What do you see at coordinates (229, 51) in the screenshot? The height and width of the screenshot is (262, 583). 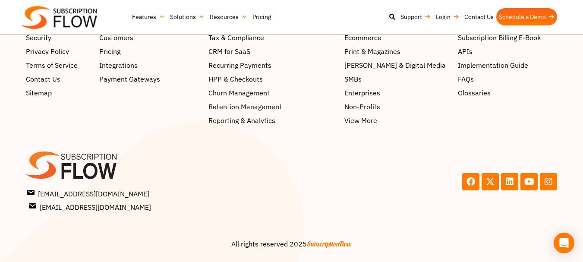 I see `span: CRM for SaaS` at bounding box center [229, 51].